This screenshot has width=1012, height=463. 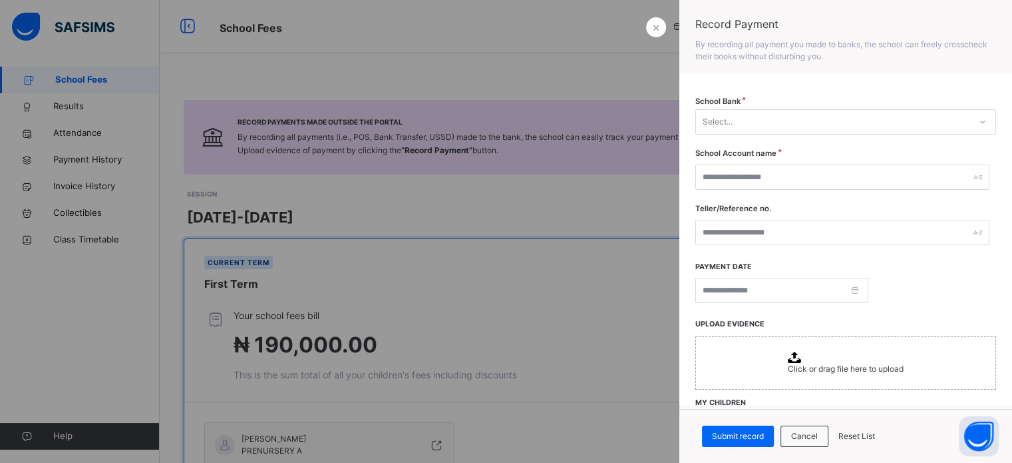 What do you see at coordinates (805, 436) in the screenshot?
I see `span: Cancel` at bounding box center [805, 436].